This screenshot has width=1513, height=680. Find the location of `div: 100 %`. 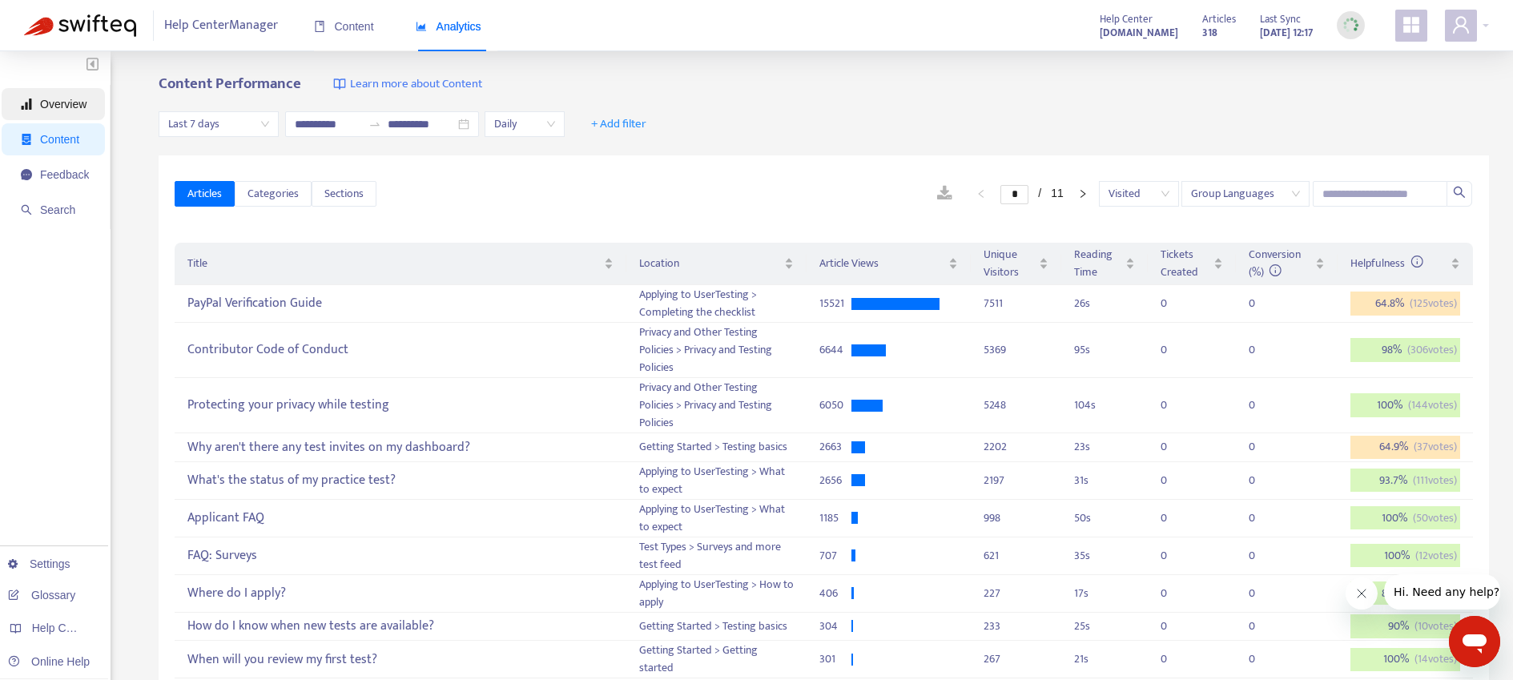

div: 100 % is located at coordinates (1405, 556).